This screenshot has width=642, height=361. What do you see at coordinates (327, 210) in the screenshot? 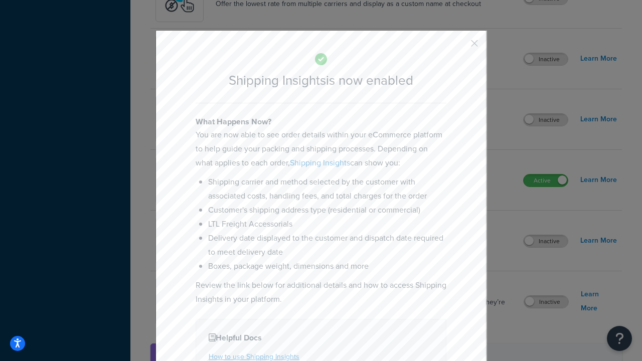
I see `li: Customer's shipping address type (residential or commercial)` at bounding box center [327, 210].